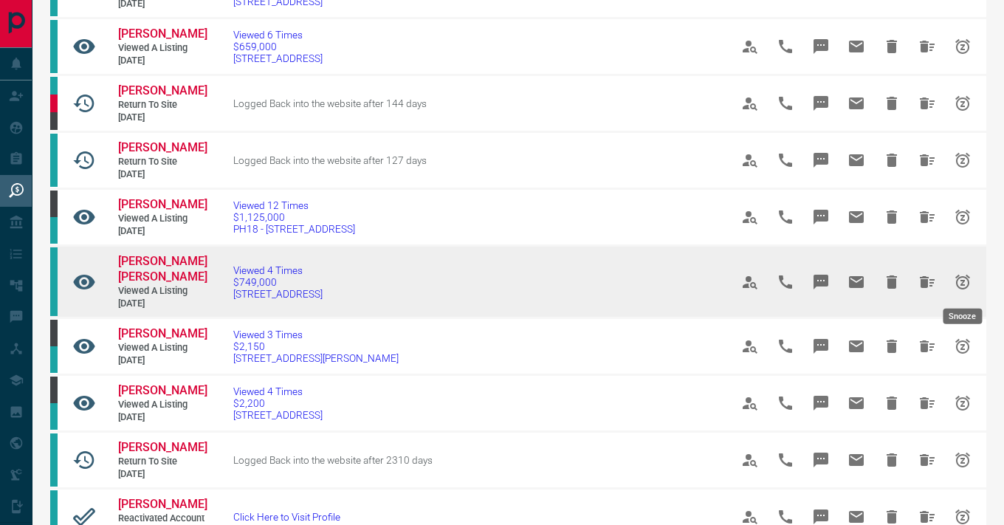 The width and height of the screenshot is (1004, 525). Describe the element at coordinates (278, 35) in the screenshot. I see `span: Viewed 6 Times` at that location.